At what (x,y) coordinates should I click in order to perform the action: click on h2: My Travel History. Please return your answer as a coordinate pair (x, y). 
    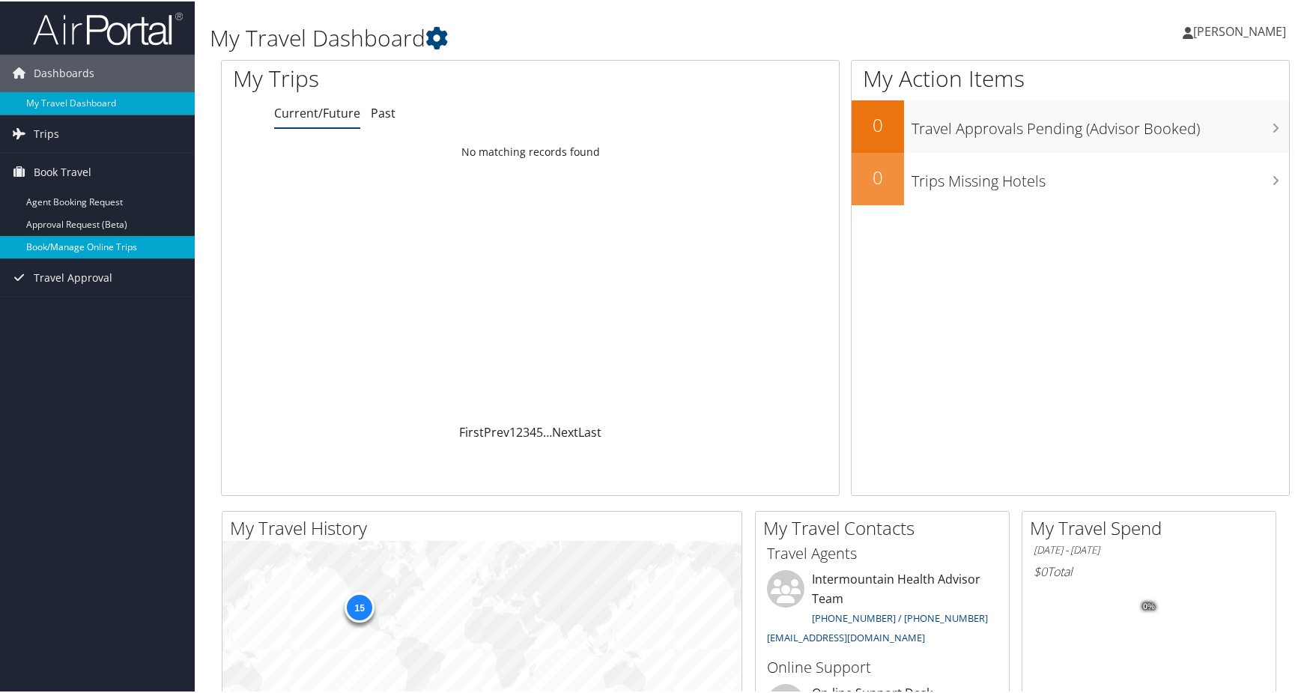
    Looking at the image, I should click on (485, 526).